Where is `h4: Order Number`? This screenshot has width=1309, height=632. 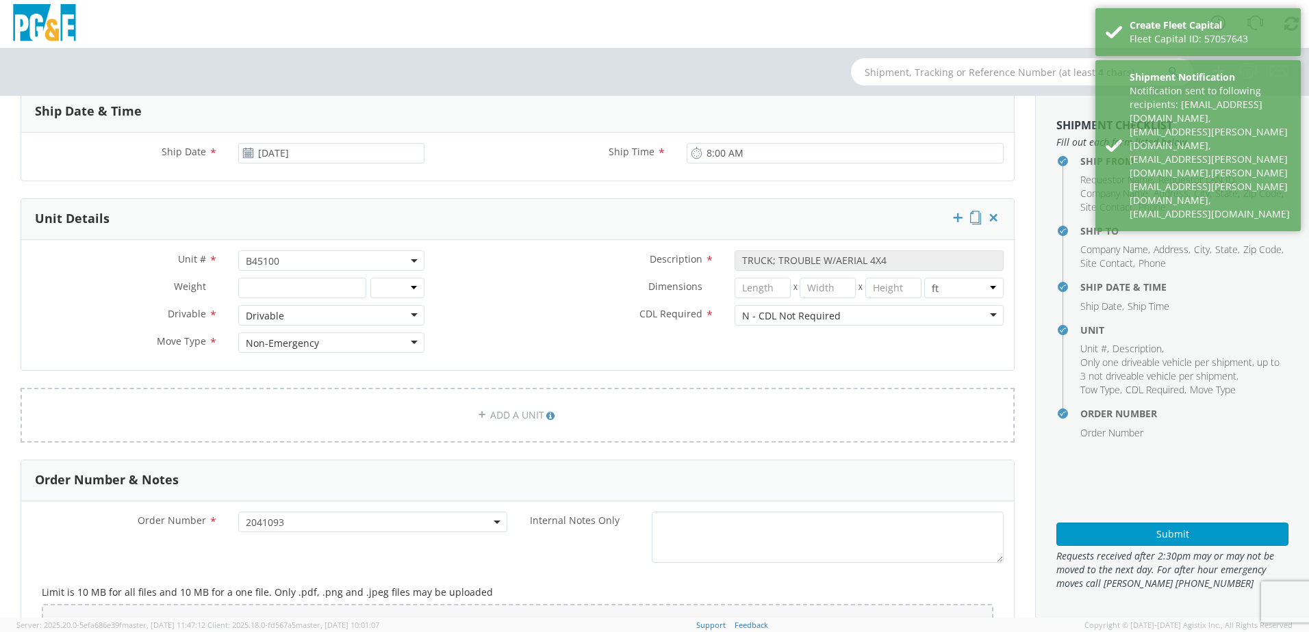 h4: Order Number is located at coordinates (1184, 413).